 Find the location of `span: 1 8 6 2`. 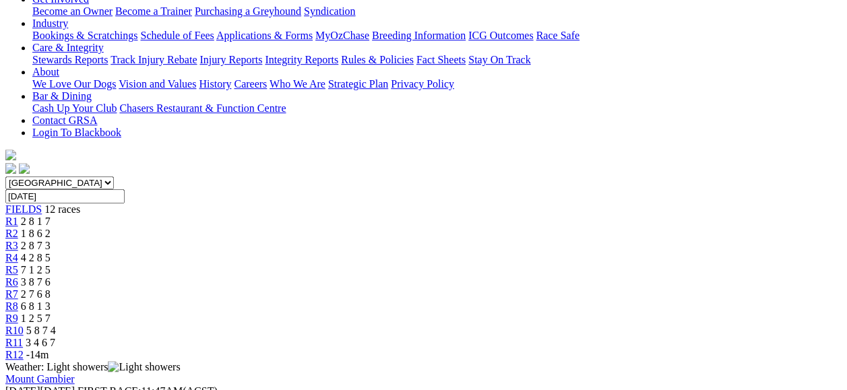

span: 1 8 6 2 is located at coordinates (36, 233).